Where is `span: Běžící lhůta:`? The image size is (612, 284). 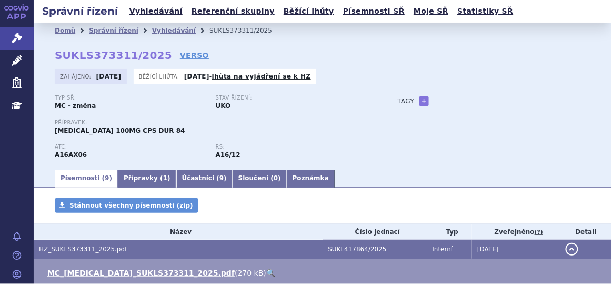
span: Běžící lhůta: is located at coordinates (160, 76).